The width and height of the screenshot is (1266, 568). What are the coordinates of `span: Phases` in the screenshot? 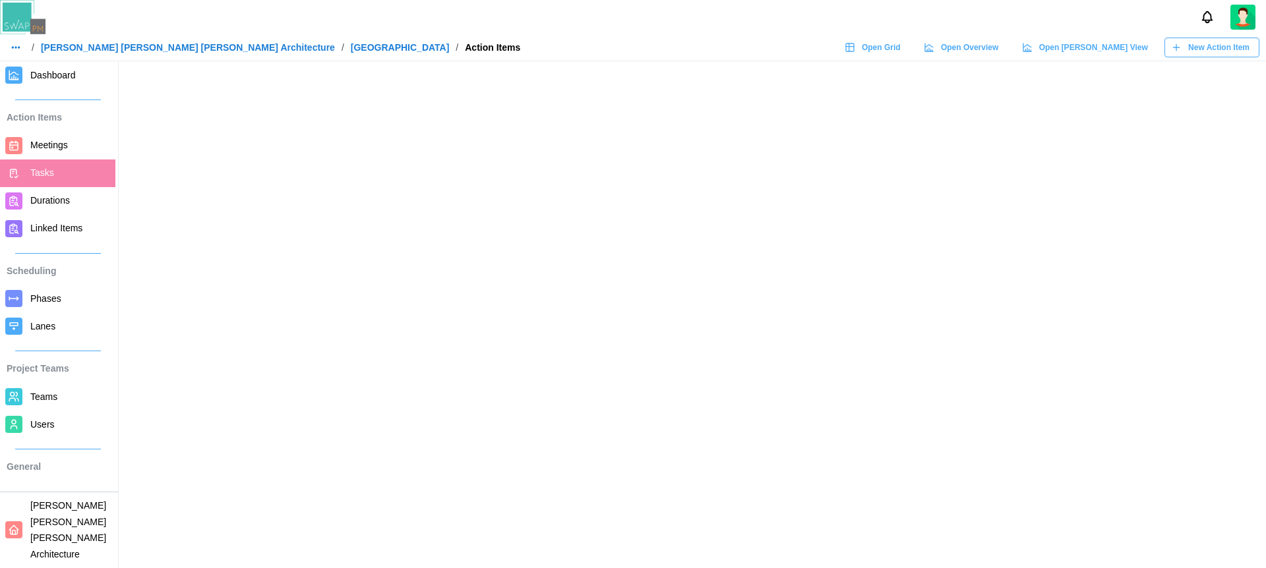 It's located at (46, 299).